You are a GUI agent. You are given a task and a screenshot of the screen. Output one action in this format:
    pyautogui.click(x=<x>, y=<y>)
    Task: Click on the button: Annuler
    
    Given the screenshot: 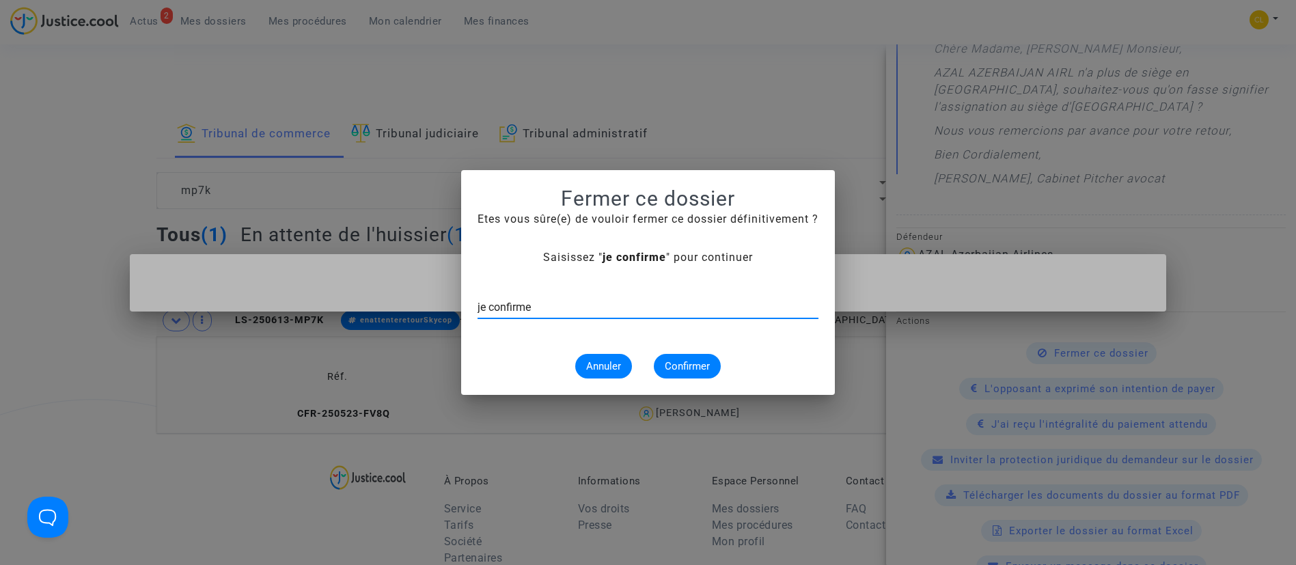 What is the action you would take?
    pyautogui.click(x=603, y=366)
    